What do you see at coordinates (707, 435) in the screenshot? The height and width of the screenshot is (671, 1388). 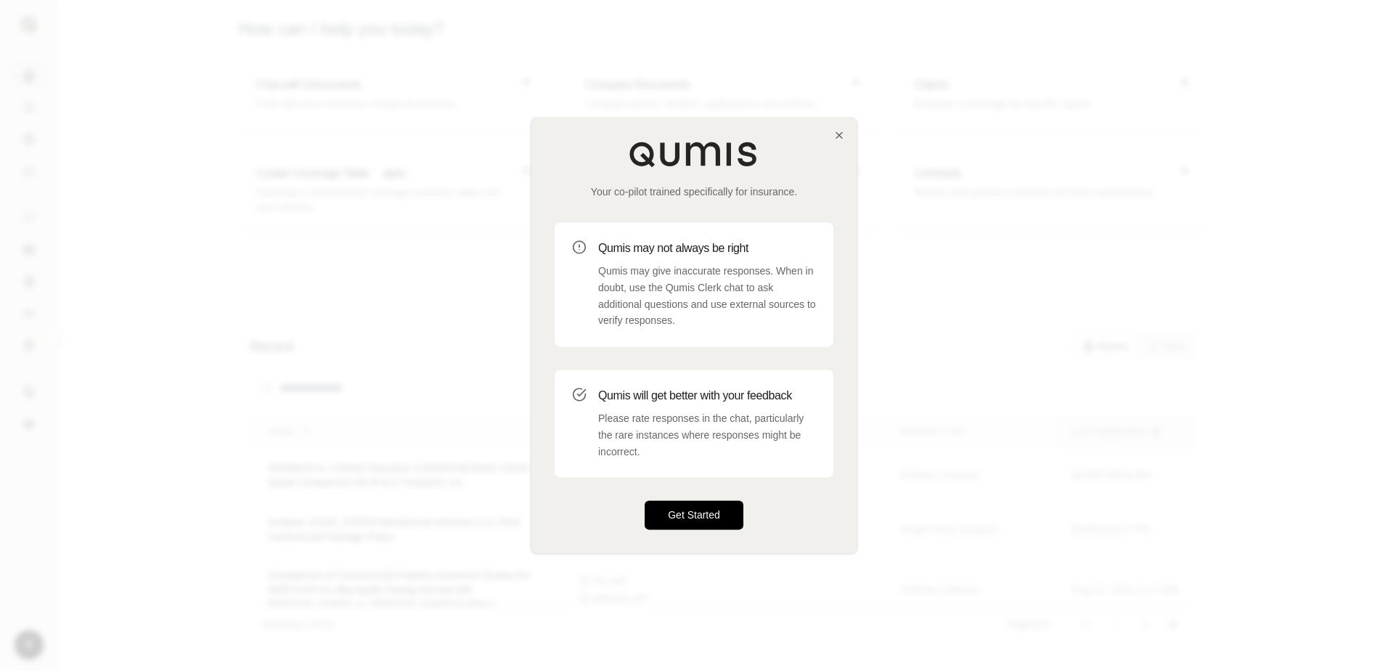 I see `p: Please rate responses in the chat, particularly the rare instances where responses might be incor...` at bounding box center [707, 435].